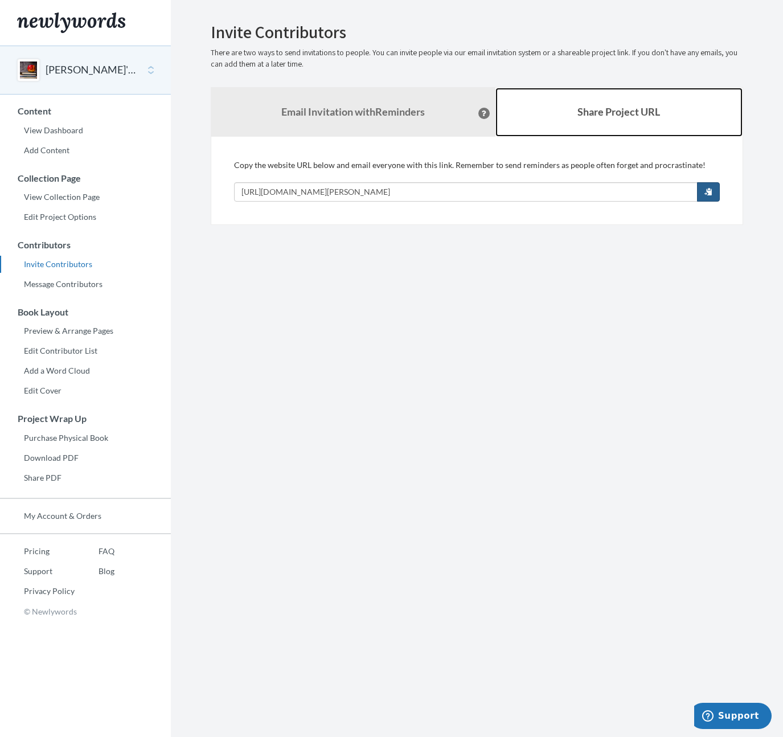  Describe the element at coordinates (85, 419) in the screenshot. I see `h3: Project Wrap Up` at that location.